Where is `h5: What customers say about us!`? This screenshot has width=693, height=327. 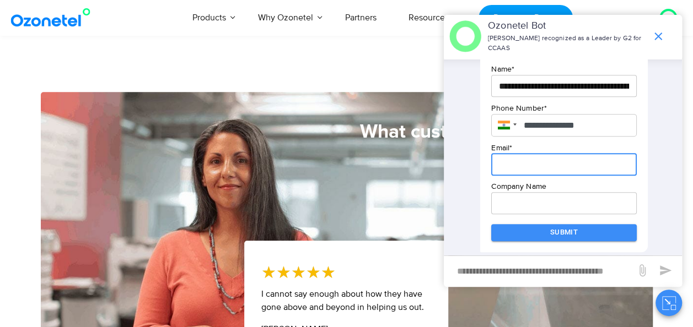 h5: What customers say about us! is located at coordinates (331, 132).